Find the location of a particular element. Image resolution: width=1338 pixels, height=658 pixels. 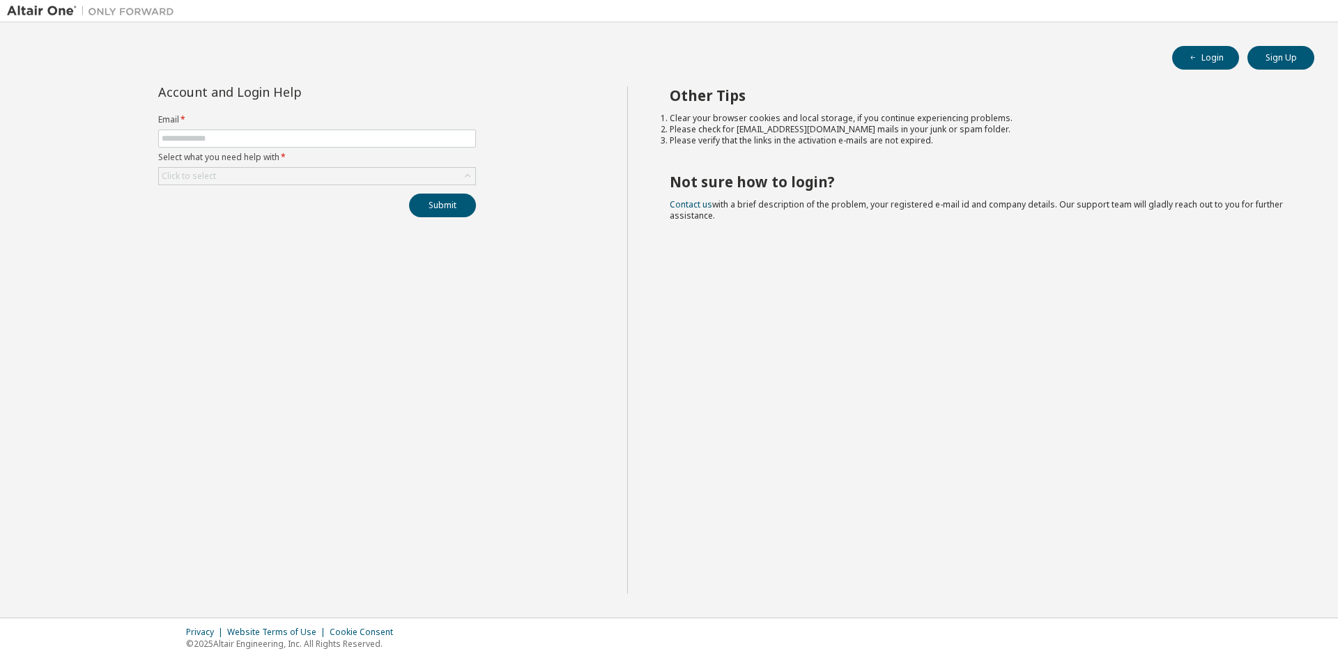

img: Altair One is located at coordinates (94, 11).